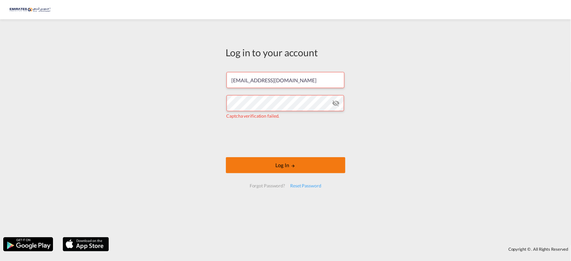 The height and width of the screenshot is (261, 571). What do you see at coordinates (253, 116) in the screenshot?
I see `span: Captcha verification failed.` at bounding box center [253, 116].